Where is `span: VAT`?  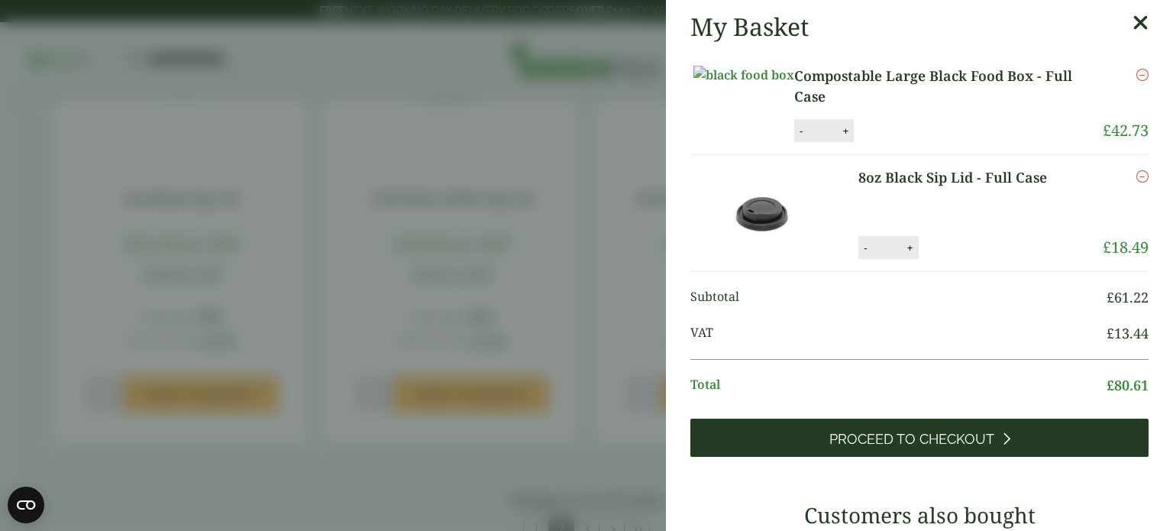 span: VAT is located at coordinates (898, 333).